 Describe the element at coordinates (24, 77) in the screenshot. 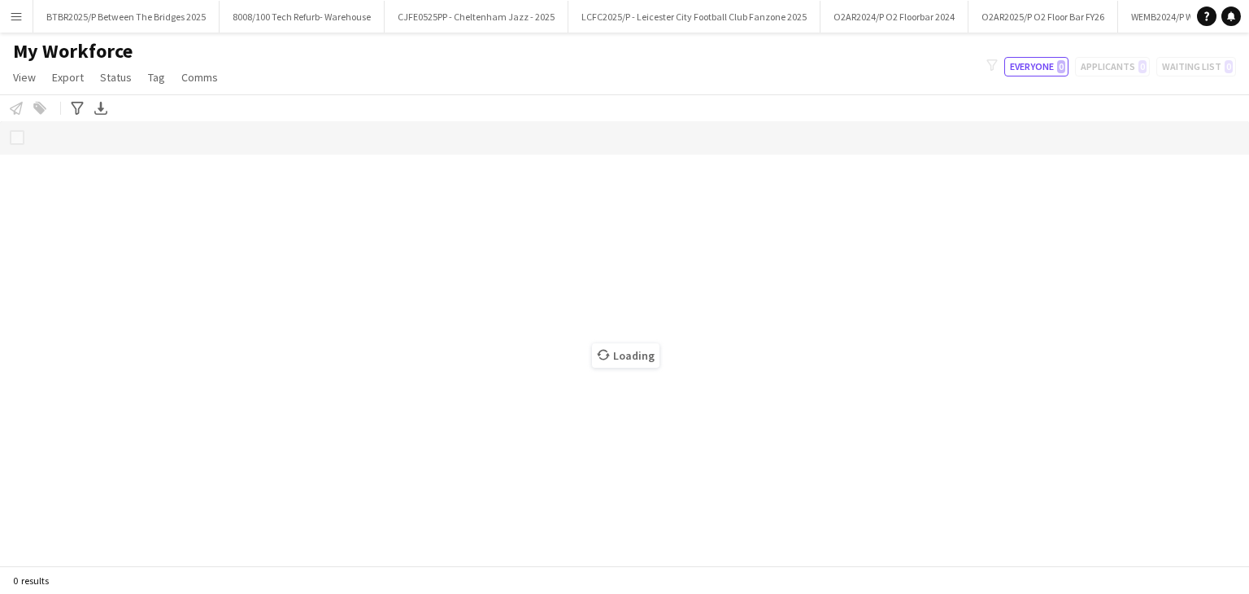

I see `span: View` at that location.